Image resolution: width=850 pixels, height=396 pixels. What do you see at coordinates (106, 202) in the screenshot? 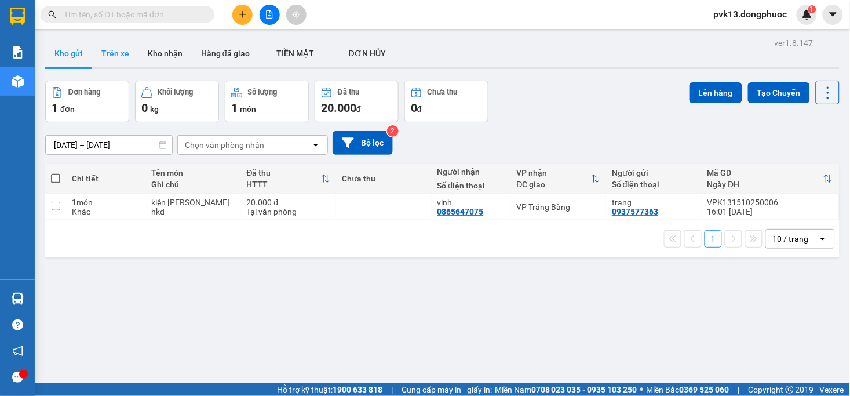
I see `div: 1 món` at bounding box center [106, 202].